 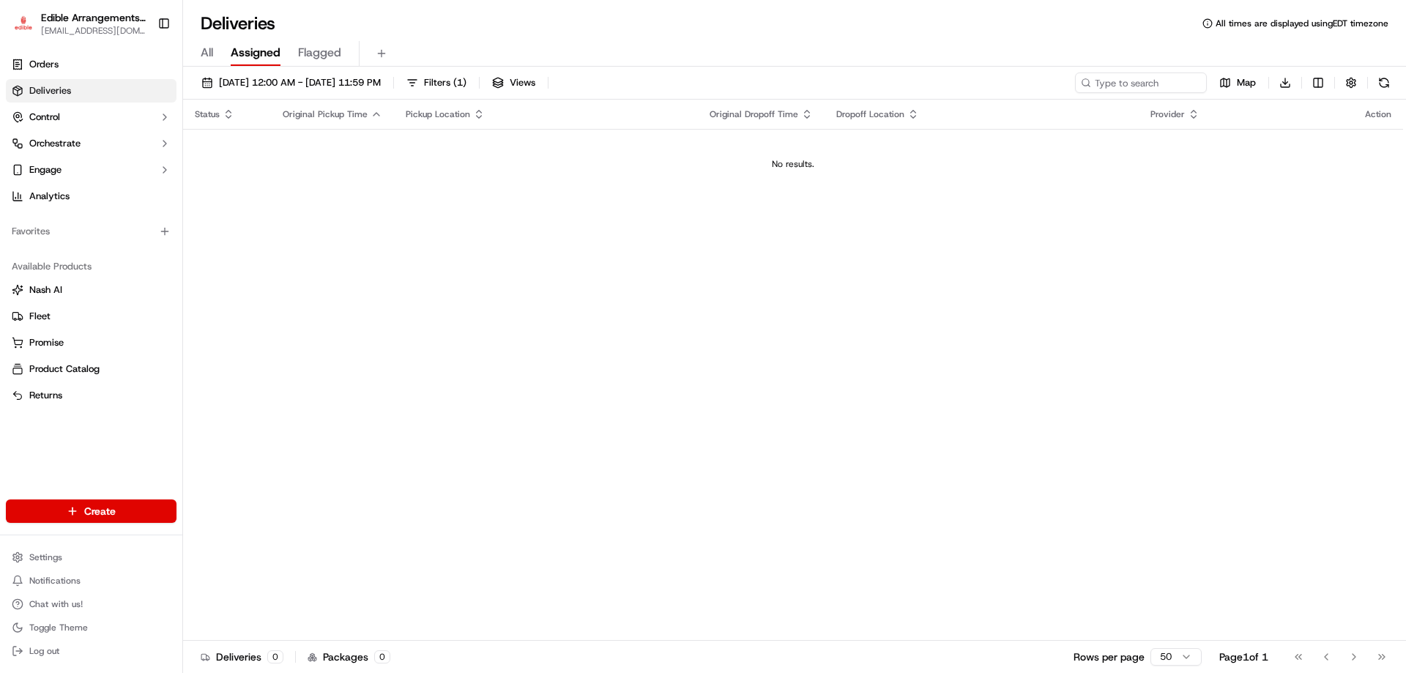 What do you see at coordinates (1244, 657) in the screenshot?
I see `div: Page 1 of 1` at bounding box center [1244, 657].